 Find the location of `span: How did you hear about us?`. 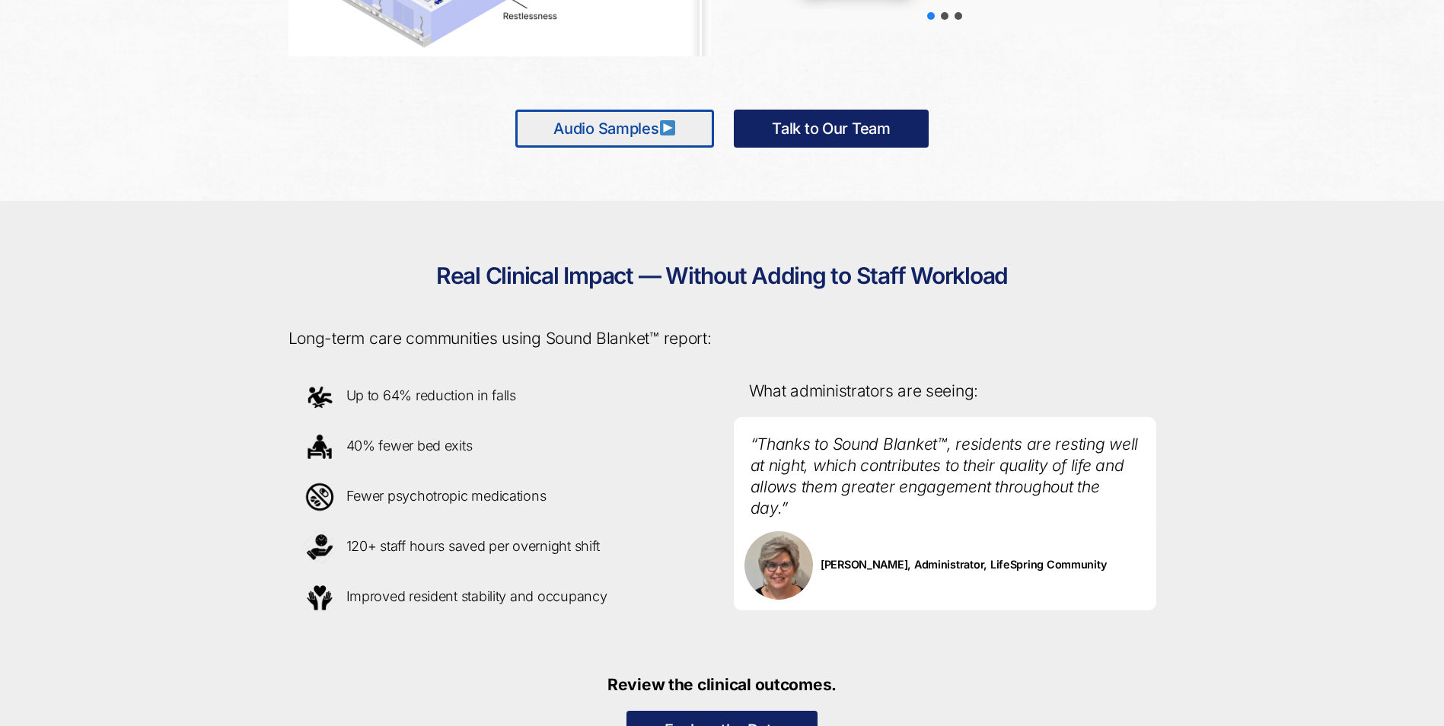

span: How did you hear about us? is located at coordinates (495, 132).